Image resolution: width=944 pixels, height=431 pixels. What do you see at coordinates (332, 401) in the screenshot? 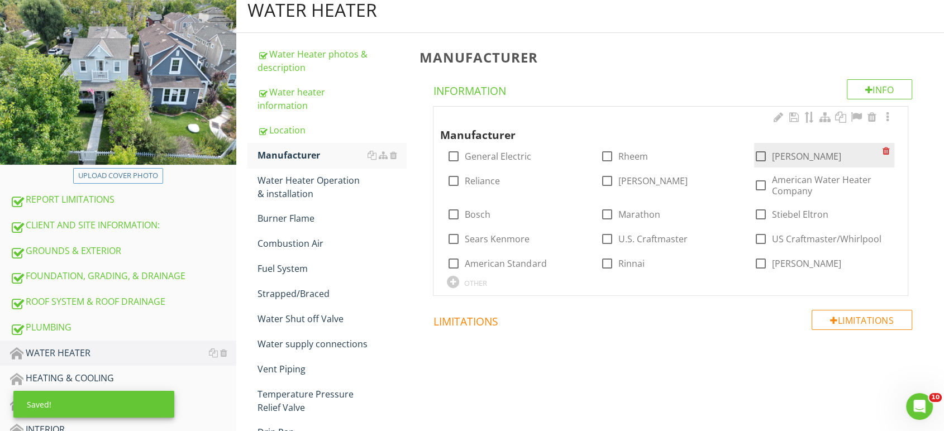
I see `div: Temperature Pressure Relief Valve` at bounding box center [332, 401].